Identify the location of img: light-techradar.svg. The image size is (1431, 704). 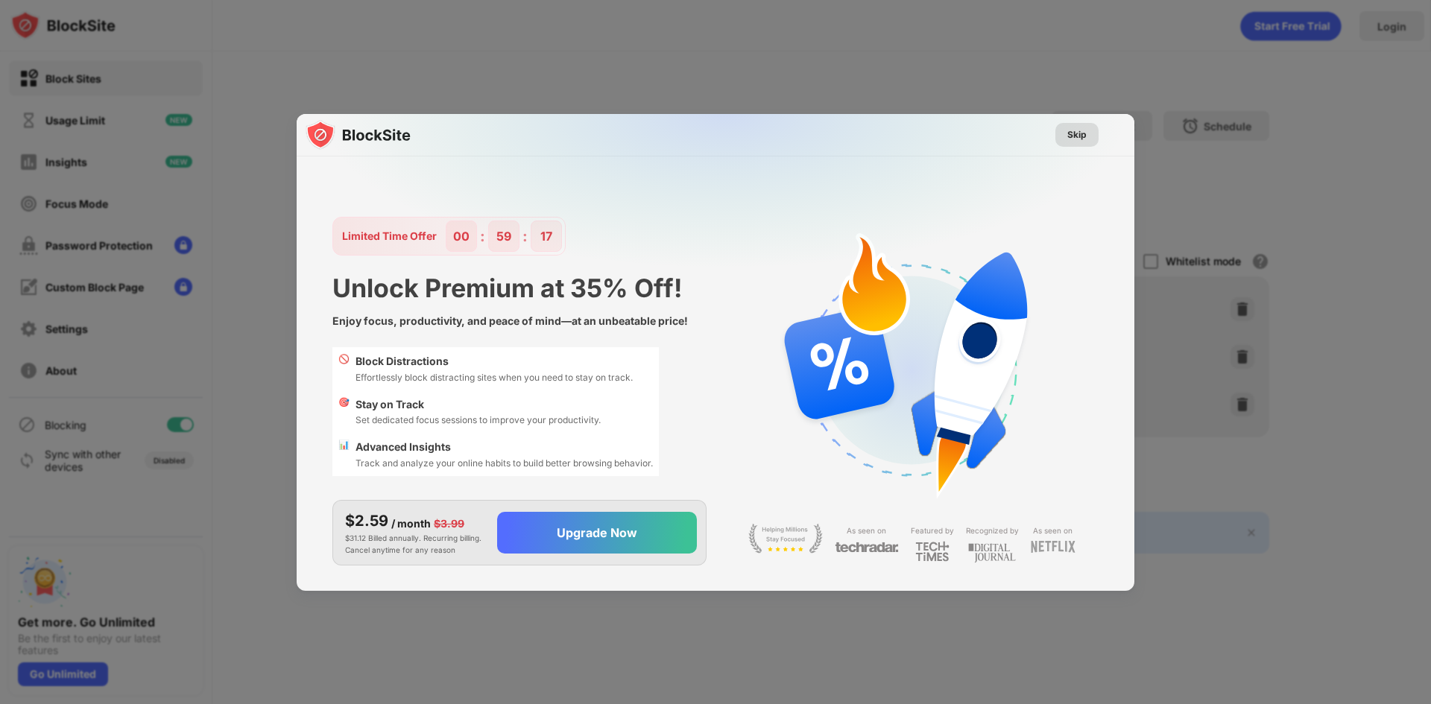
(867, 547).